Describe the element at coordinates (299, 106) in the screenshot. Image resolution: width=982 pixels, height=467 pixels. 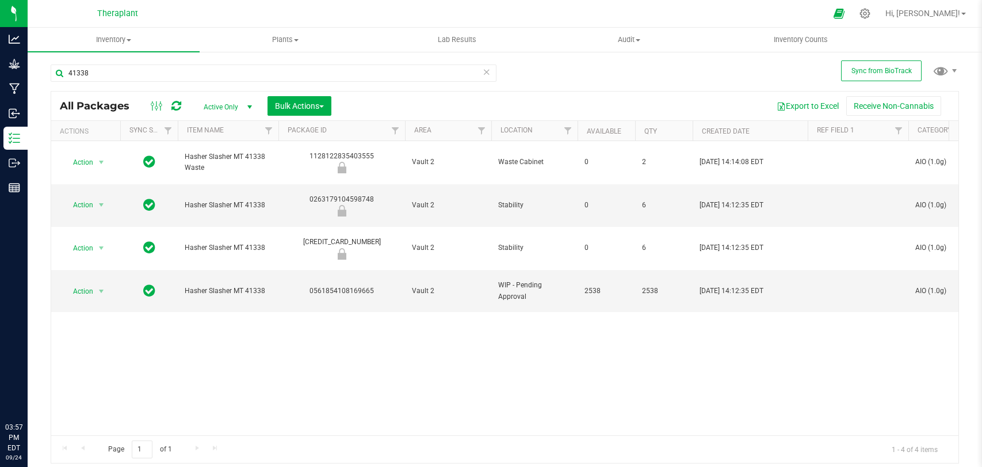
I see `span: Bulk Actions` at that location.